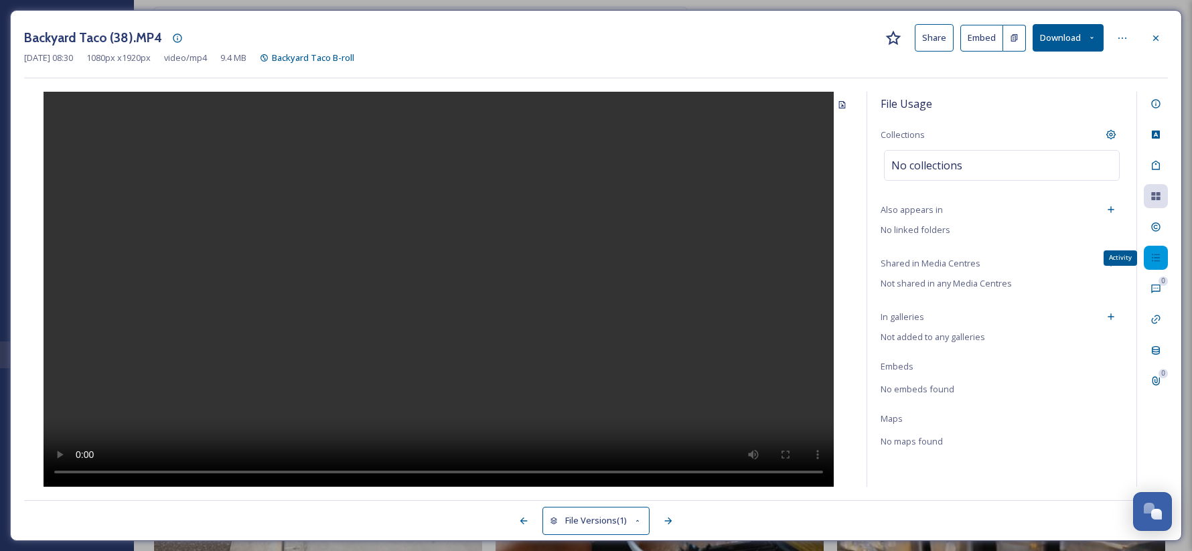 This screenshot has height=551, width=1192. I want to click on span: Also appears in, so click(912, 210).